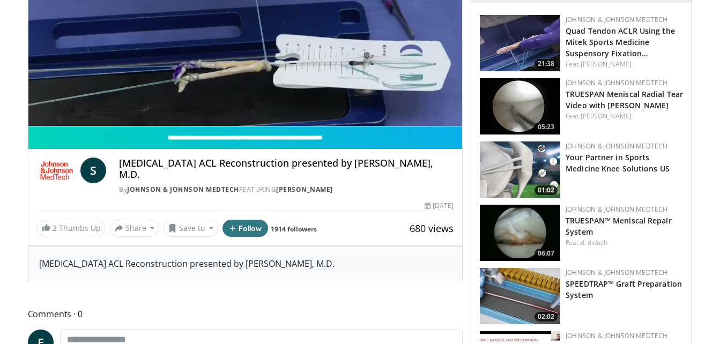 This screenshot has height=344, width=720. I want to click on a: 2 Thumbs Up, so click(71, 228).